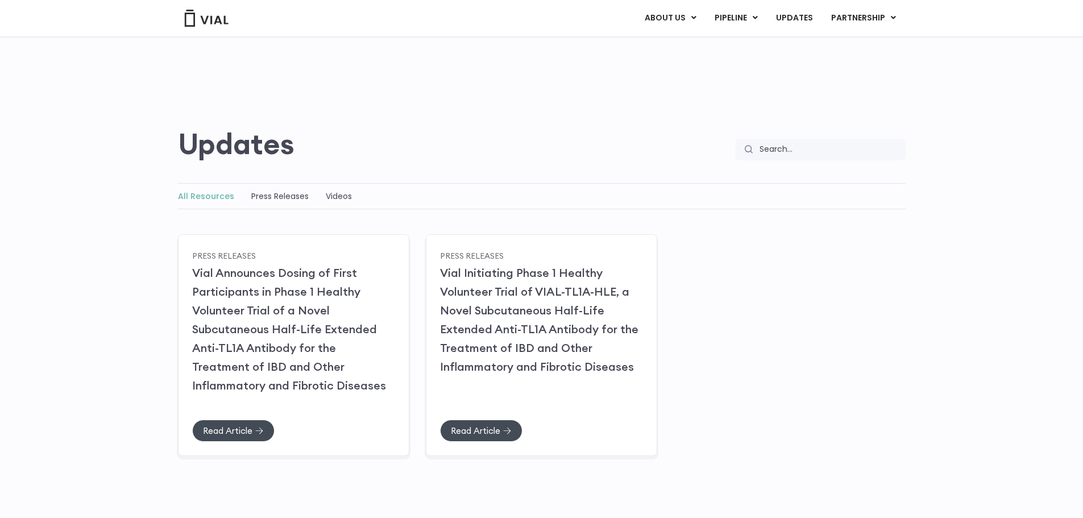 The height and width of the screenshot is (518, 1083). Describe the element at coordinates (339, 196) in the screenshot. I see `a: Videos` at that location.